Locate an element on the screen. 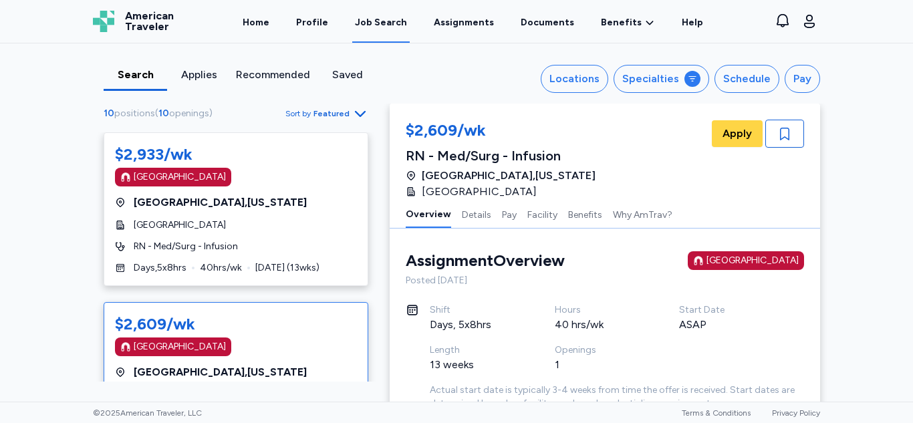 The image size is (913, 423). div: 40 hrs/wk is located at coordinates (601, 325).